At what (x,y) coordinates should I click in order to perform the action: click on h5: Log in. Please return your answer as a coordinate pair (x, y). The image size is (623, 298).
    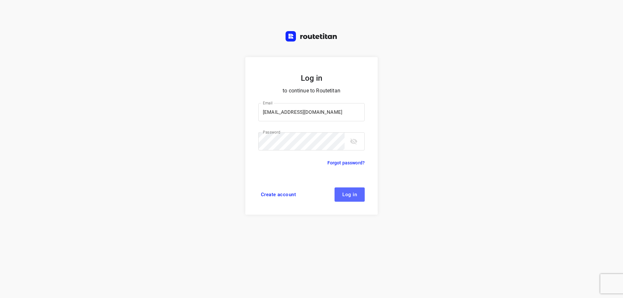
    Looking at the image, I should click on (312, 78).